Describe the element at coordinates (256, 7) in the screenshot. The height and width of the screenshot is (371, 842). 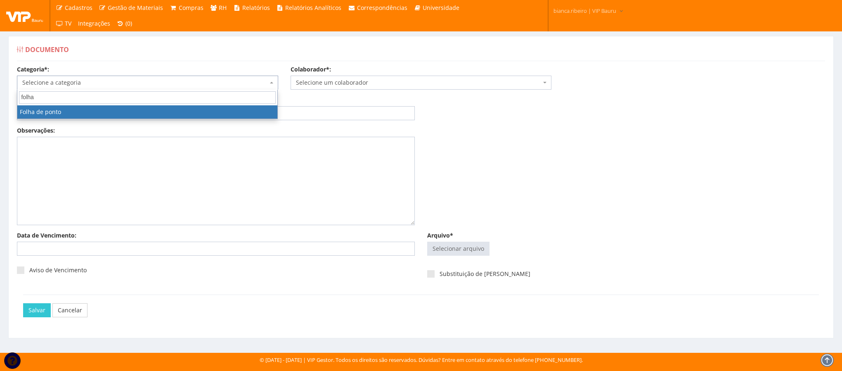
I see `span: Relatórios` at that location.